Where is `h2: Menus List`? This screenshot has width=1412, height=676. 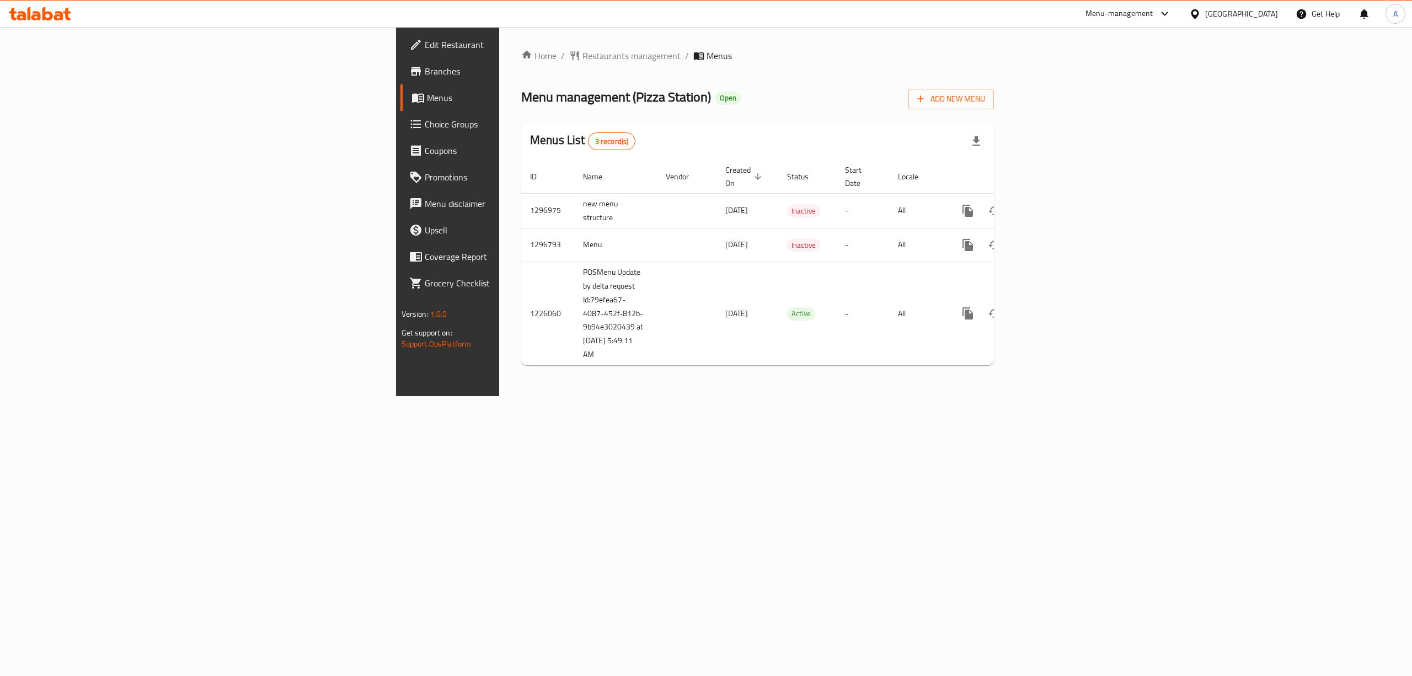 h2: Menus List is located at coordinates (583, 141).